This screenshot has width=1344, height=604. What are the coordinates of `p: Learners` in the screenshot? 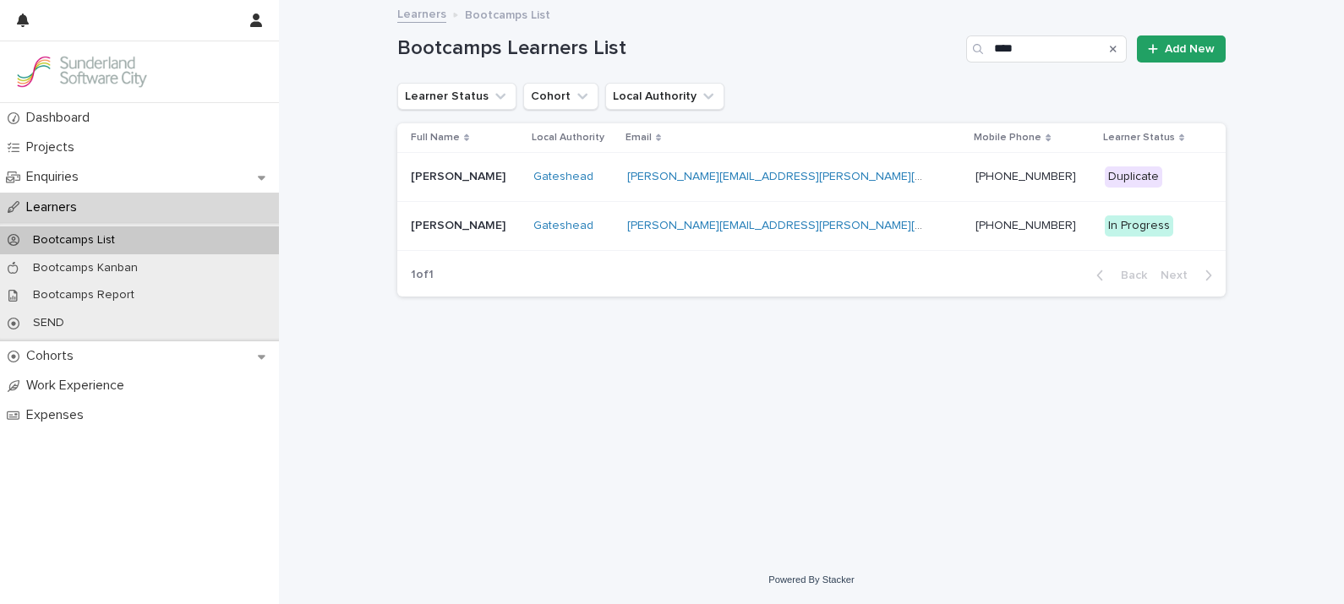 It's located at (55, 207).